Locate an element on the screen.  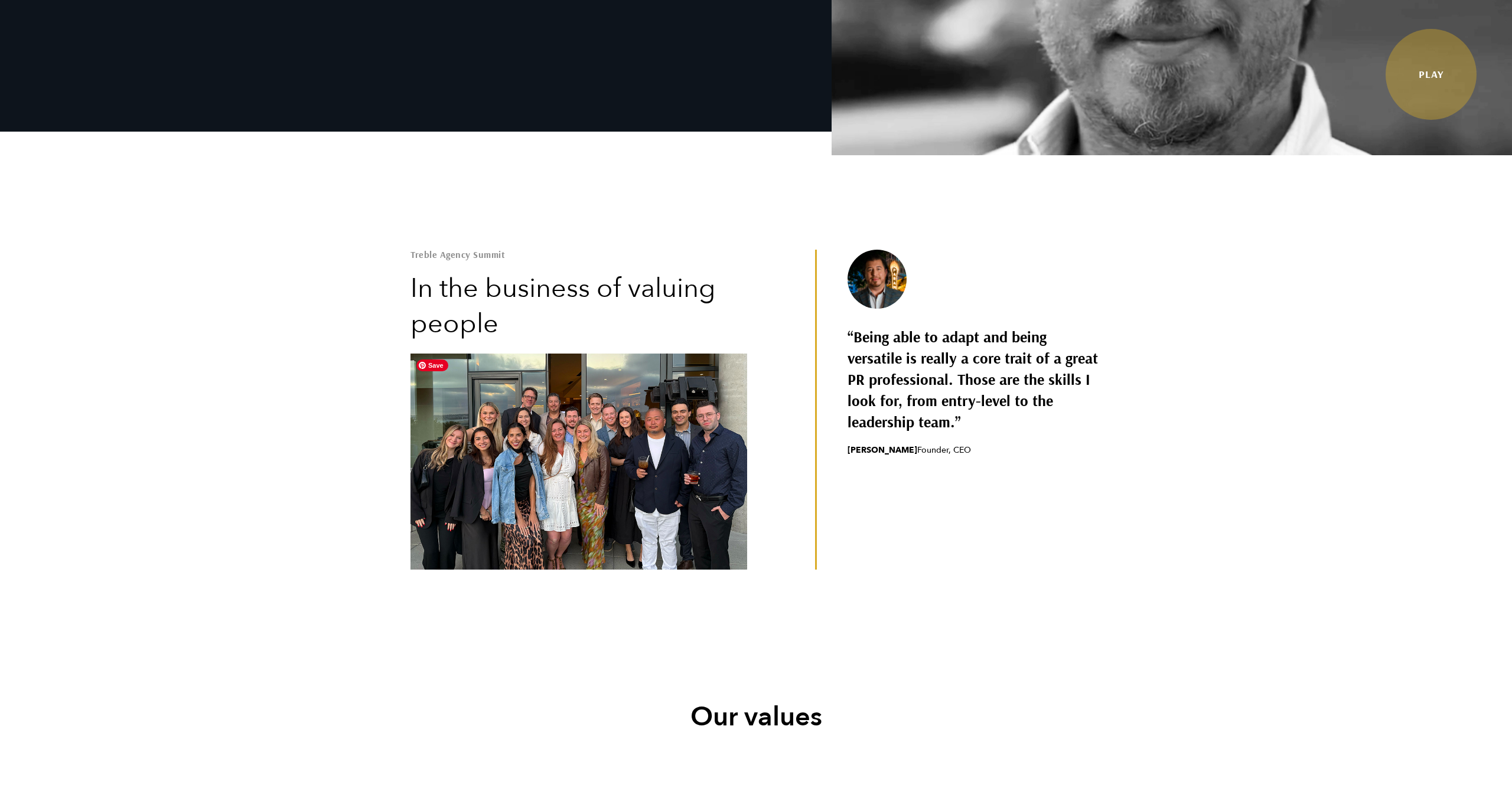
q: Being able to adapt and being versatile is really a core trait of a great PR professional. Those ... is located at coordinates (974, 380).